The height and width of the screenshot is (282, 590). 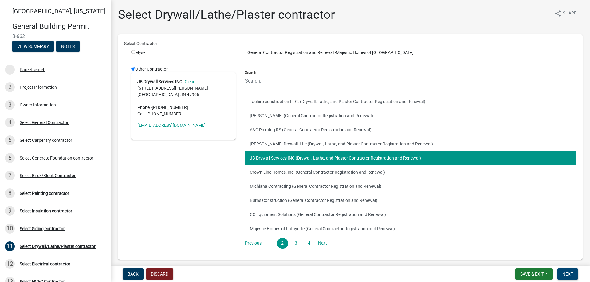 What do you see at coordinates (296, 243) in the screenshot?
I see `a: 3` at bounding box center [296, 243].